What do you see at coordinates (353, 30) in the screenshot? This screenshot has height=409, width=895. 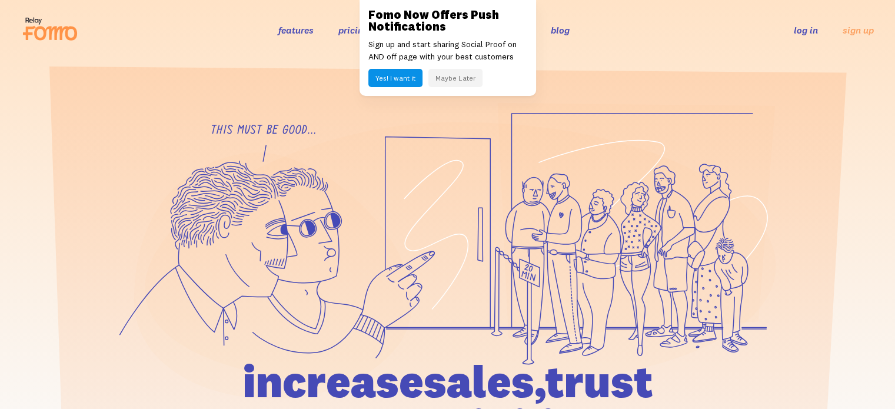 I see `a: pricing` at bounding box center [353, 30].